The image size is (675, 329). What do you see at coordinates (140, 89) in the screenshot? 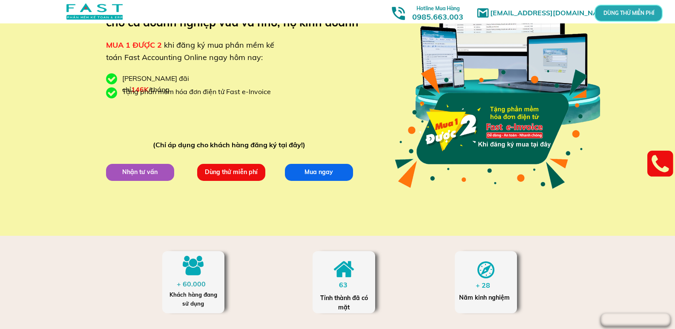
I see `span: 146K` at bounding box center [140, 89].